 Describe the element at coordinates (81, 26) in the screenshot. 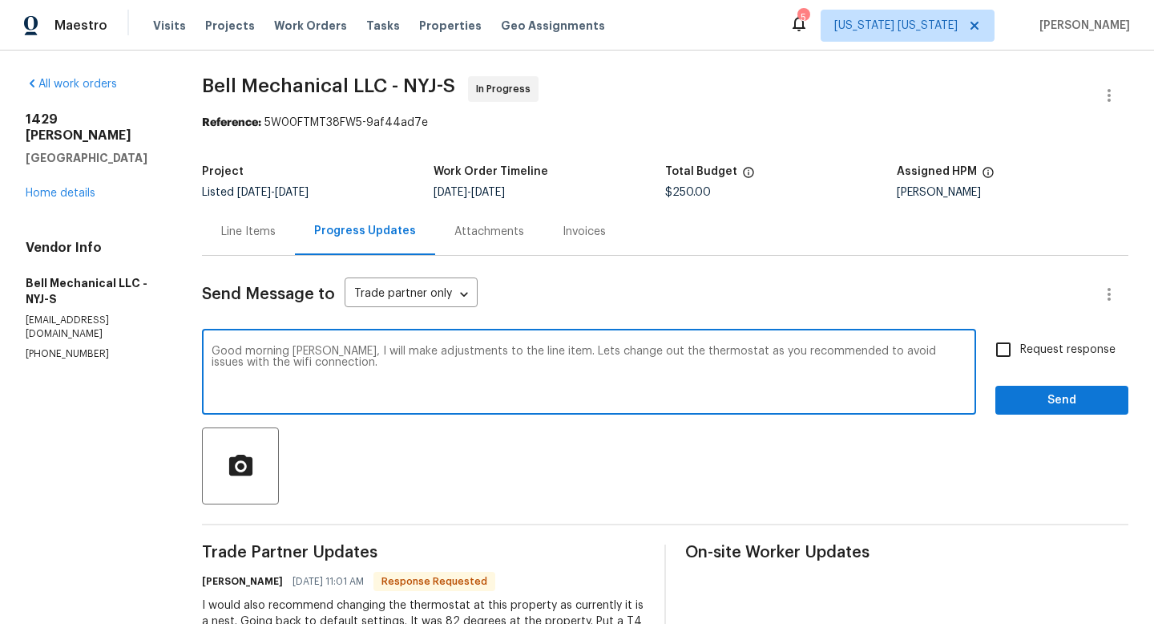

I see `span: Maestro` at that location.